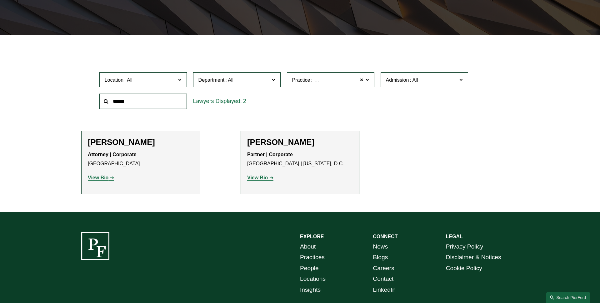 This screenshot has width=600, height=303. What do you see at coordinates (112, 154) in the screenshot?
I see `strong: Attorney | Corporate` at bounding box center [112, 154].